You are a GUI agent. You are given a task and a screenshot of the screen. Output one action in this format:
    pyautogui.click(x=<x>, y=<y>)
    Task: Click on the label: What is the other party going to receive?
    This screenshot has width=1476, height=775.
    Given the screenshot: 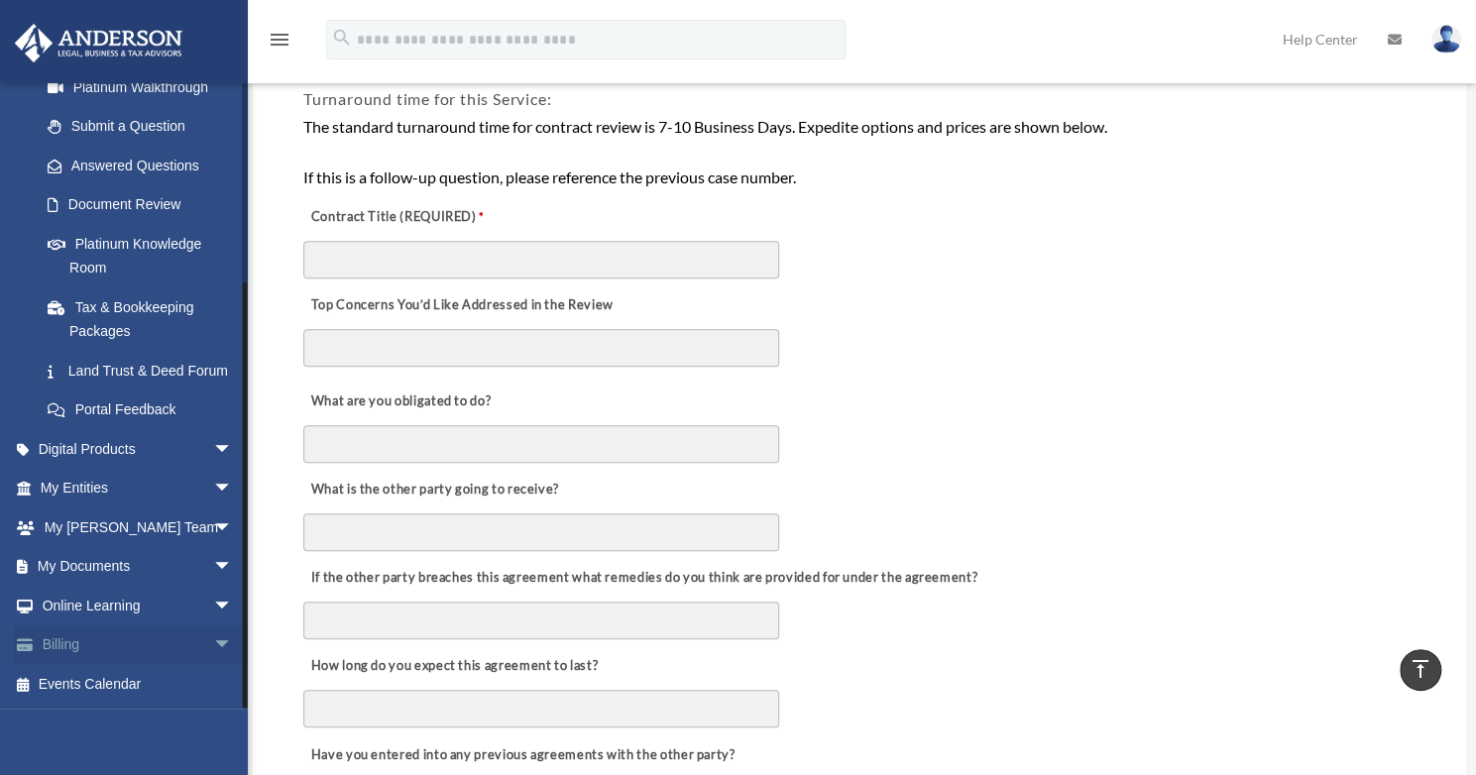 What is the action you would take?
    pyautogui.click(x=433, y=491)
    